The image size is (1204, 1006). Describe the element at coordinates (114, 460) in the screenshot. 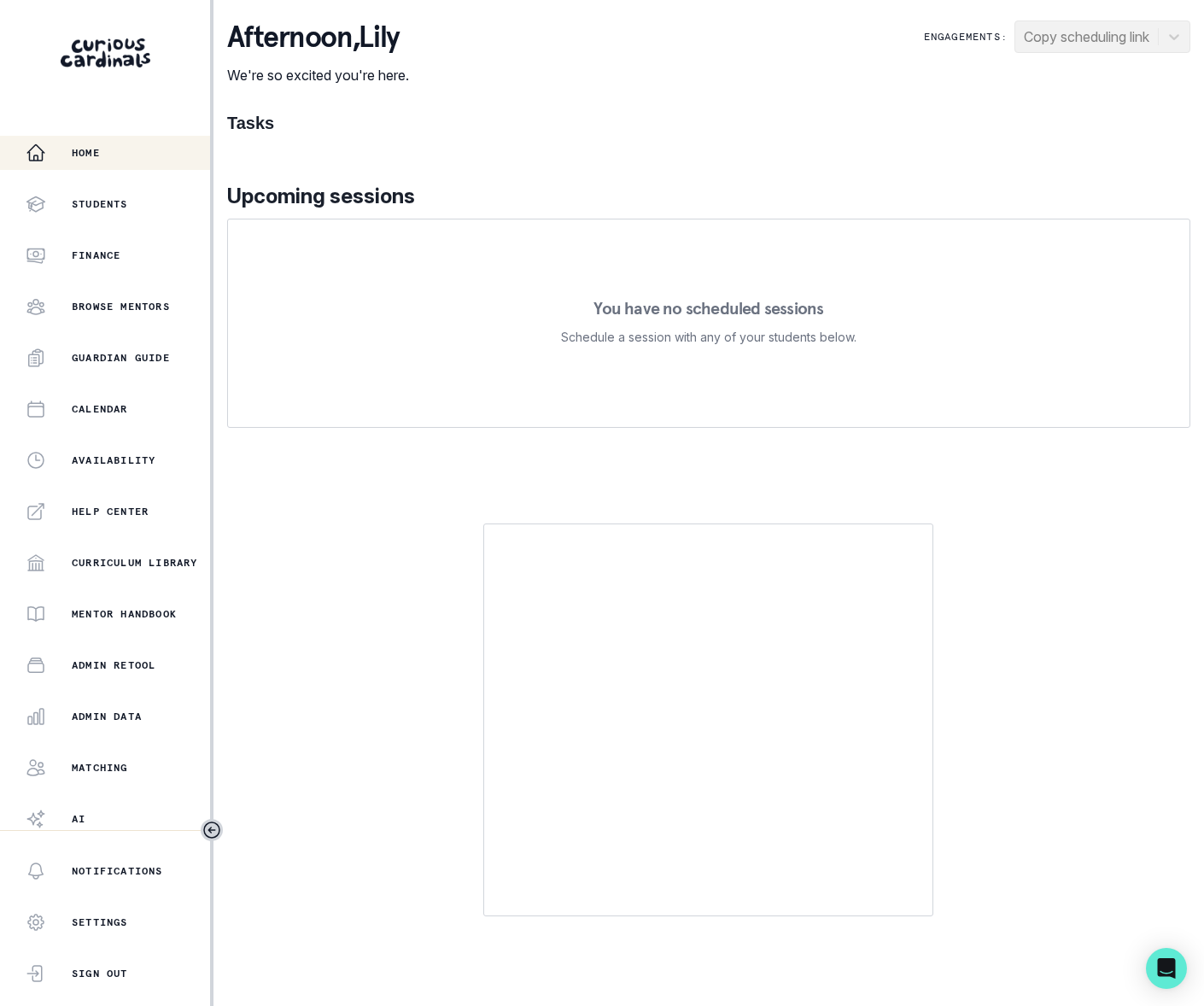

I see `p: Availability` at that location.